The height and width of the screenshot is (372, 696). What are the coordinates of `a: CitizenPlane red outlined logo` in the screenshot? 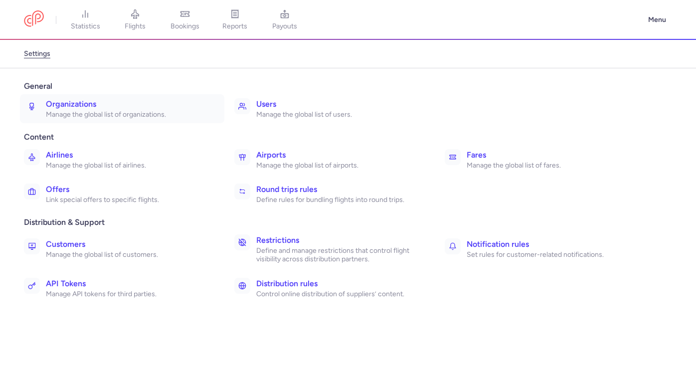 It's located at (34, 19).